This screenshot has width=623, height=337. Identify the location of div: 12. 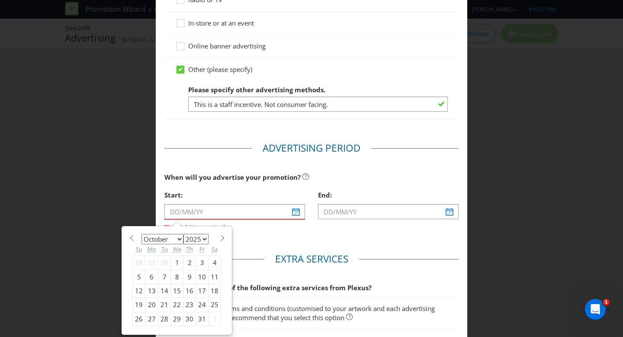
(139, 291).